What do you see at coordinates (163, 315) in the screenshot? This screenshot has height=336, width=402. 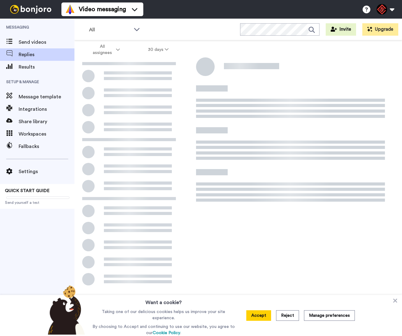 I see `p: Taking one of our delicious cookies helps us improve your site experience.` at bounding box center [163, 315].